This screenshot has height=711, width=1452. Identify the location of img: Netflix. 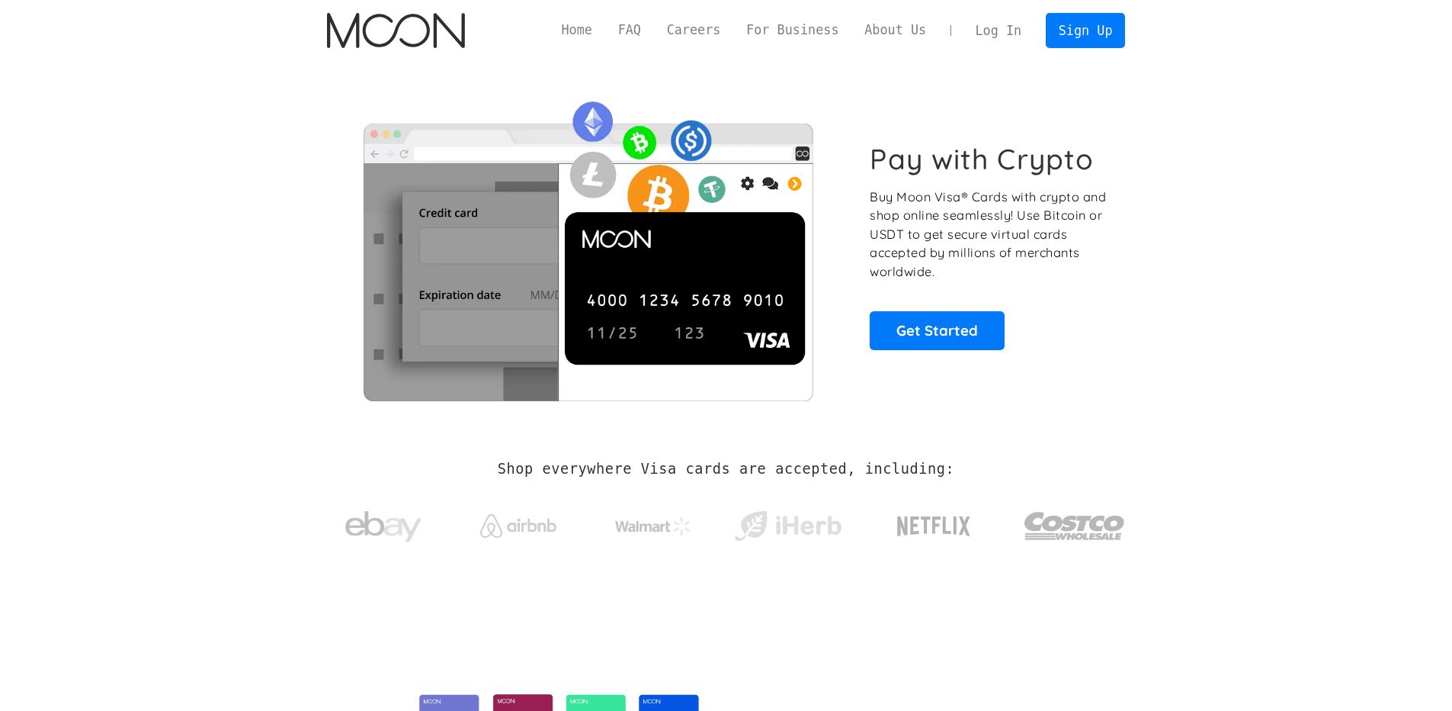
(934, 526).